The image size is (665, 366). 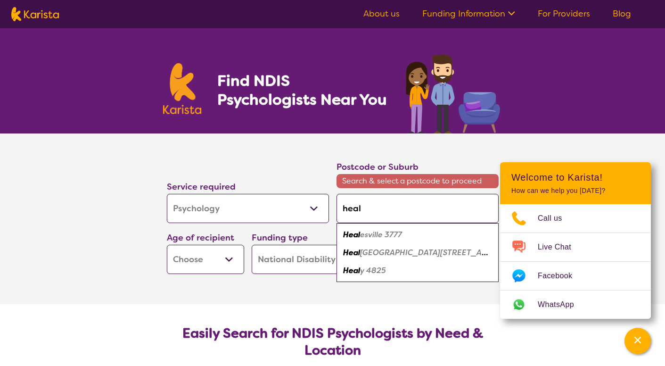 I want to click on em: y 4825, so click(x=373, y=270).